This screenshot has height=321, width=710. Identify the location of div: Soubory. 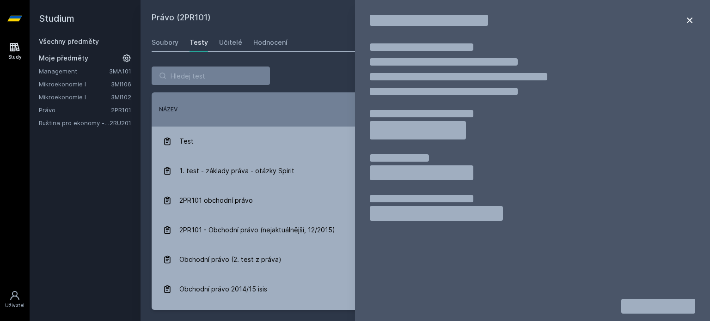
(165, 43).